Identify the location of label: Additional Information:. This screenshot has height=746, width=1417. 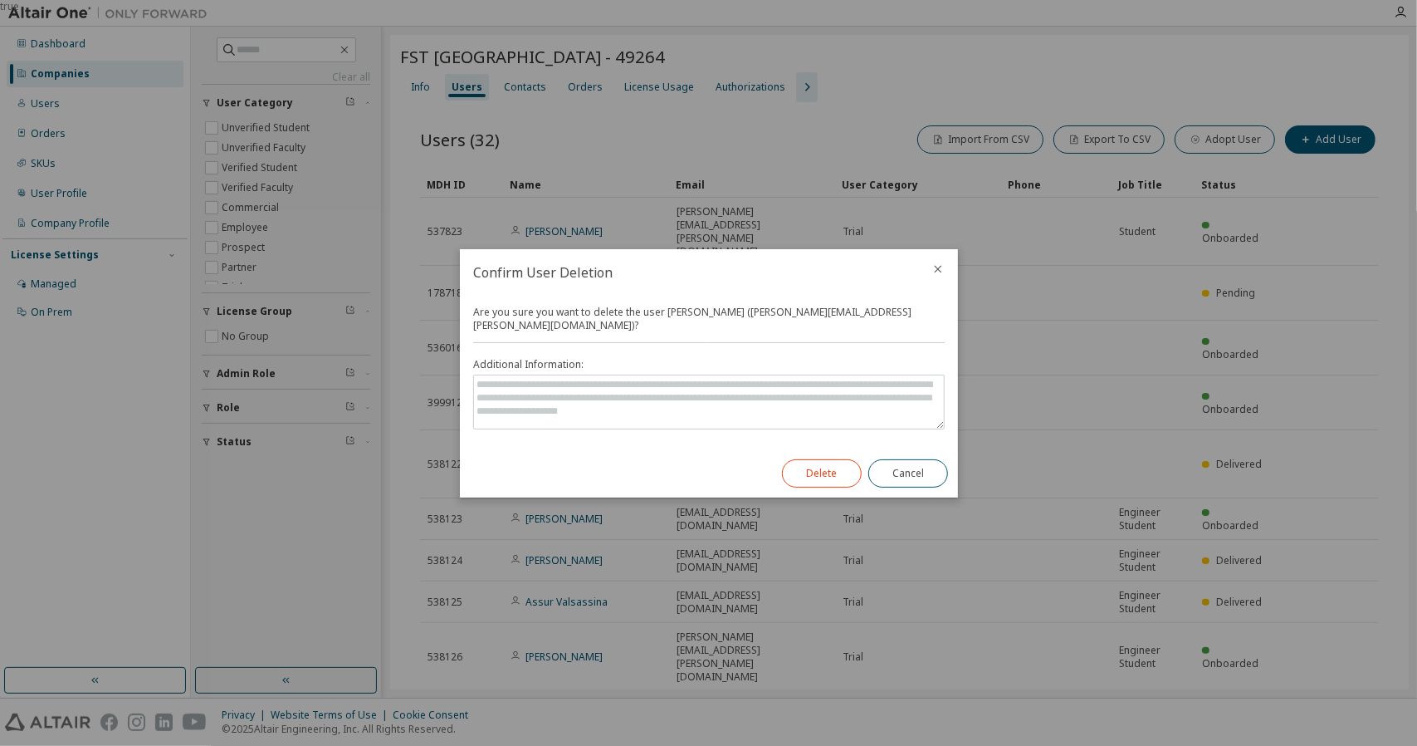
(709, 364).